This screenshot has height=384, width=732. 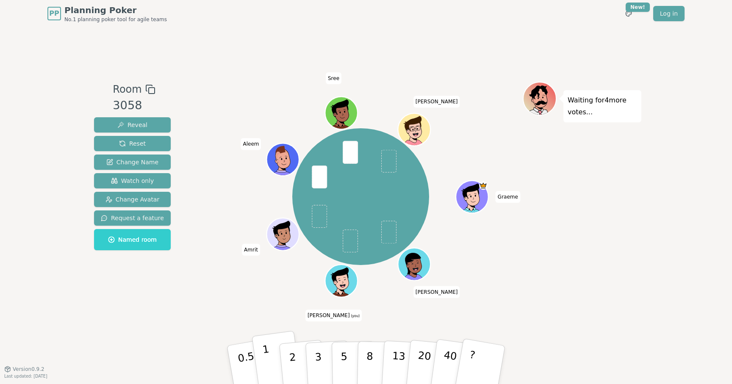 I want to click on span: No.1 planning poker tool for agile teams, so click(x=116, y=19).